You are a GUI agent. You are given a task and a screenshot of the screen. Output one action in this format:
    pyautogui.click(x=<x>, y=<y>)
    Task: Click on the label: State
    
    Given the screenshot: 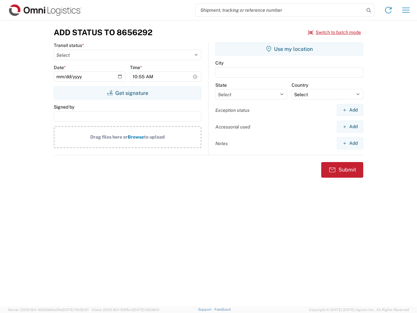 What is the action you would take?
    pyautogui.click(x=221, y=85)
    